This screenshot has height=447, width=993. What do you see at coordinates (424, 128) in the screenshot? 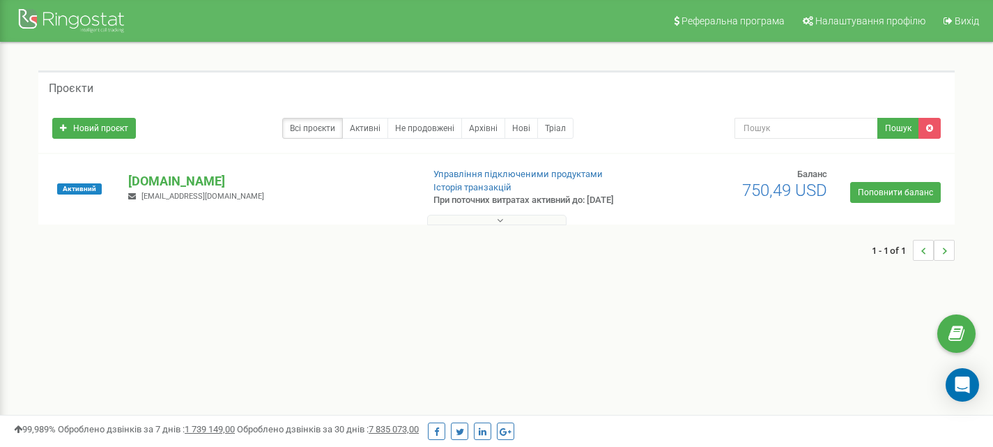
I see `a: Не продовжені` at bounding box center [424, 128].